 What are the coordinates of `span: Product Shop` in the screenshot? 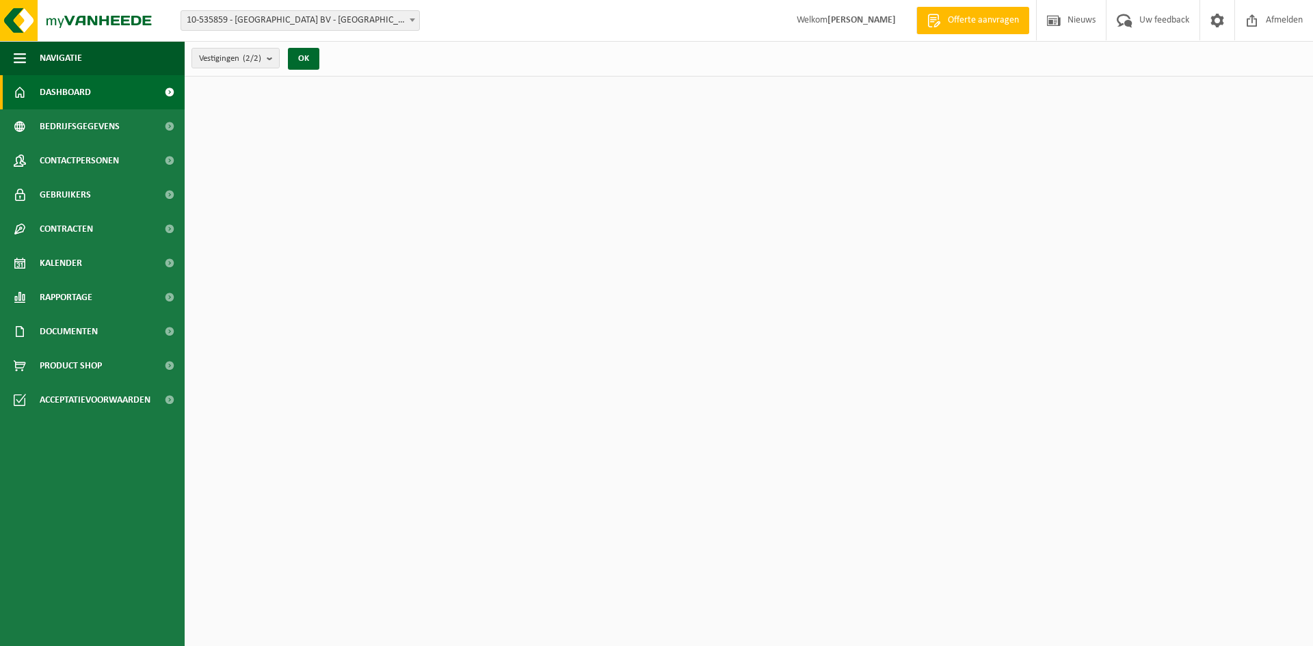 It's located at (70, 366).